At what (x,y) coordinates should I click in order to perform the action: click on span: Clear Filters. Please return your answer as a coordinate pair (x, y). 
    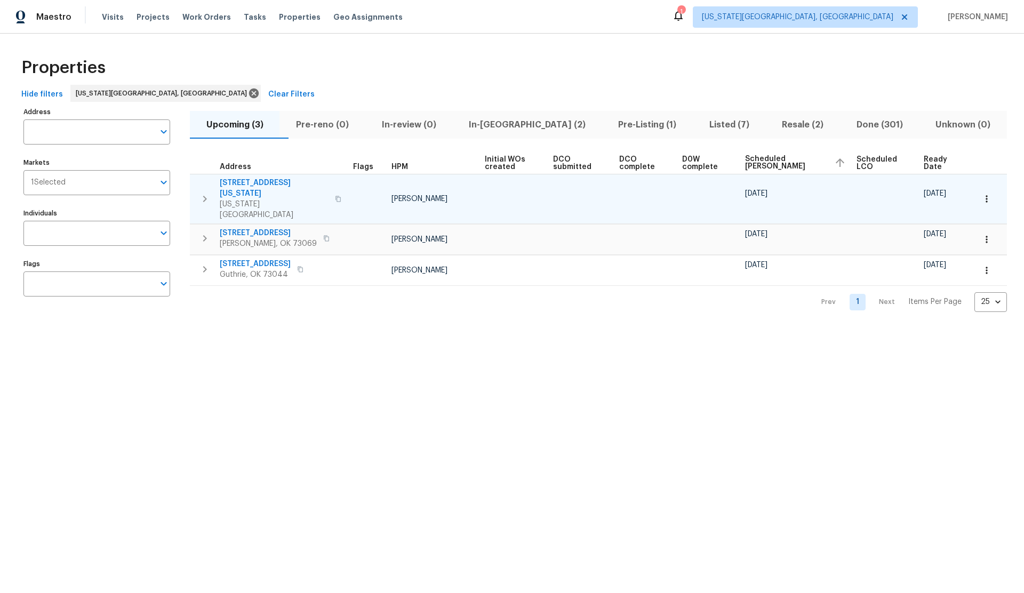
    Looking at the image, I should click on (291, 94).